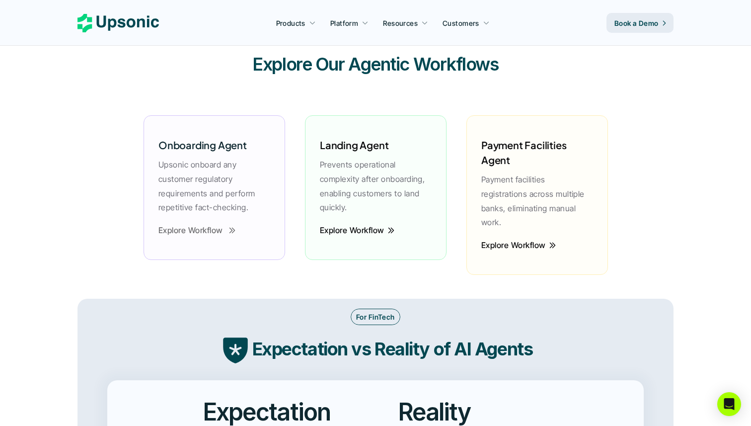 This screenshot has width=751, height=426. What do you see at coordinates (291, 23) in the screenshot?
I see `p: Products` at bounding box center [291, 23].